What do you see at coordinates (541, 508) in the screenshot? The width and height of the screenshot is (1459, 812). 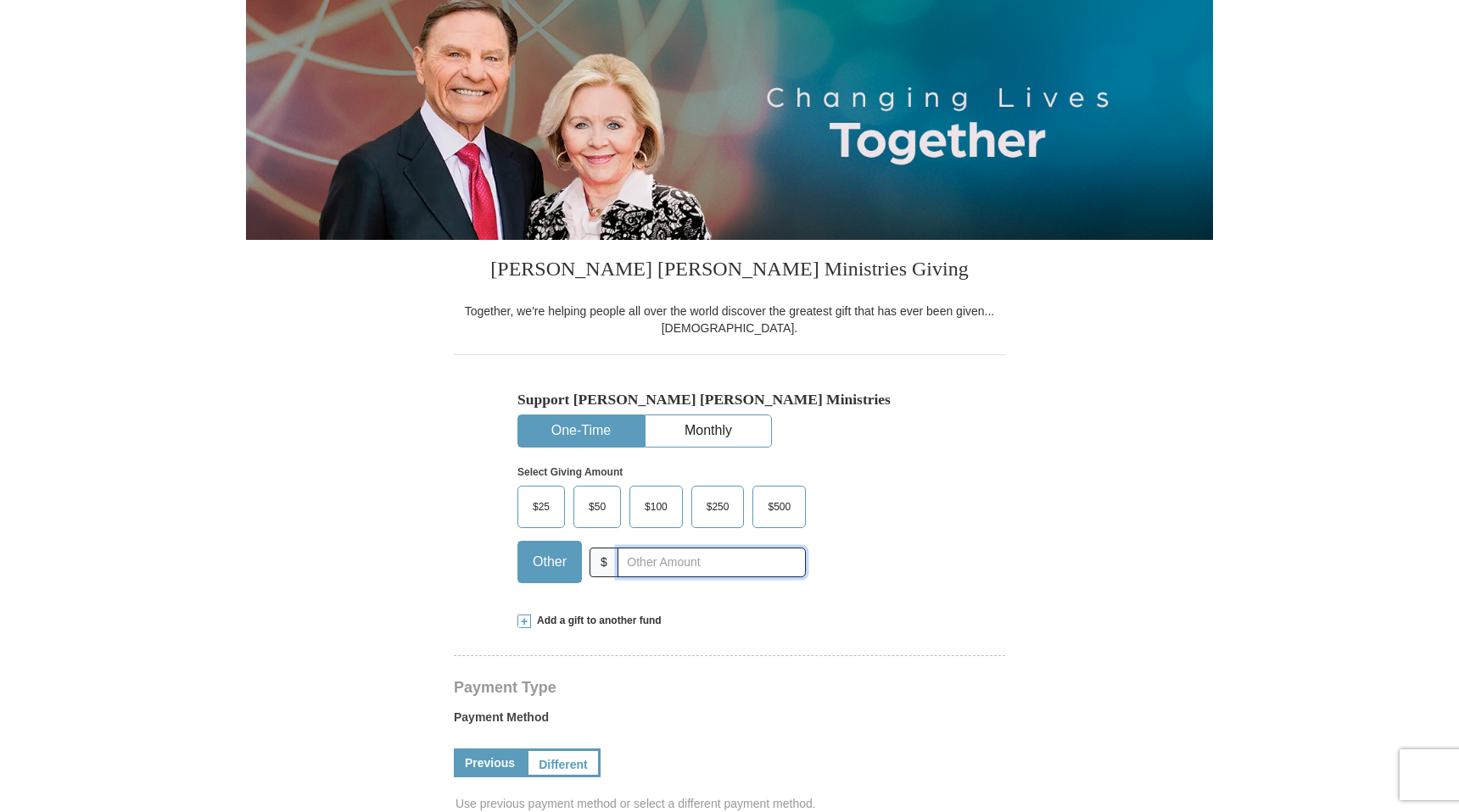 I see `span: $25` at bounding box center [541, 508].